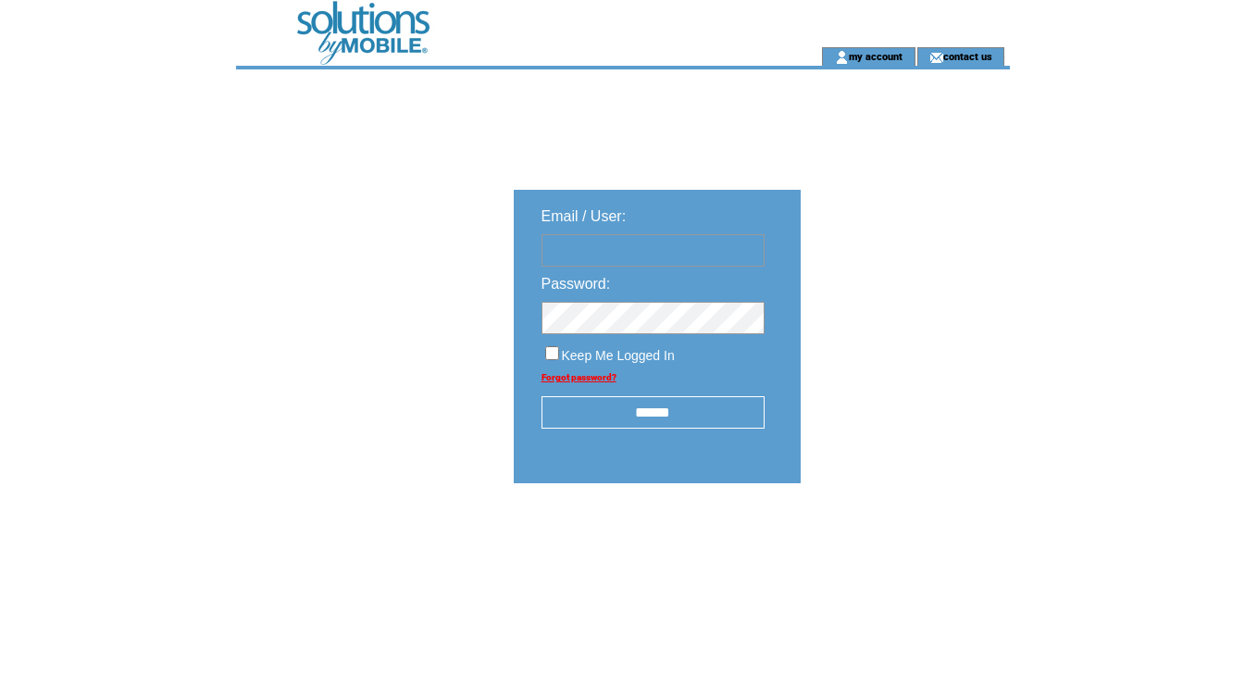 This screenshot has width=1245, height=686. What do you see at coordinates (901, 541) in the screenshot?
I see `img: transparent.png;jsessionid=6BDBF5775C00AE9DFEBCB360F8703CCE` at bounding box center [901, 541].